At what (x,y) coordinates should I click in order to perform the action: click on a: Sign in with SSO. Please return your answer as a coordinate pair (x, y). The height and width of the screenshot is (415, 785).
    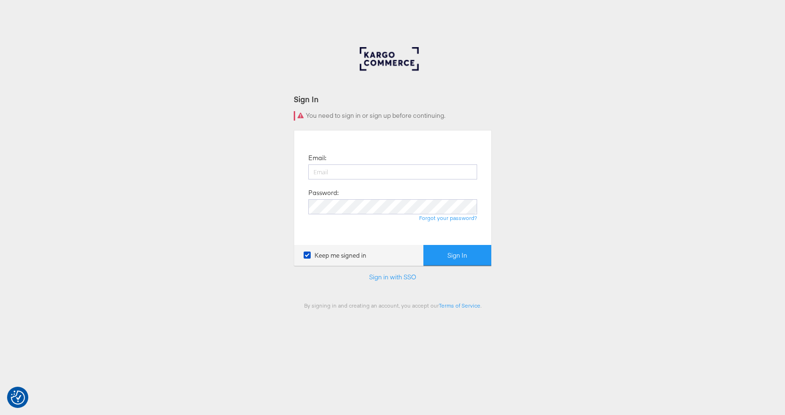
    Looking at the image, I should click on (393, 277).